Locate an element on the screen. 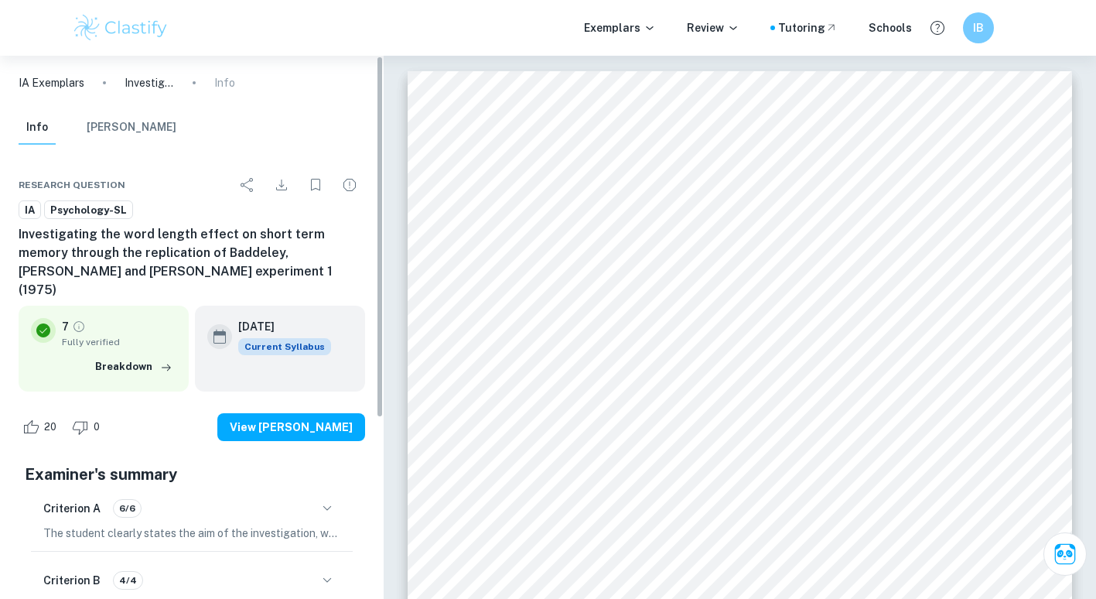  span: 4/4 is located at coordinates (128, 580).